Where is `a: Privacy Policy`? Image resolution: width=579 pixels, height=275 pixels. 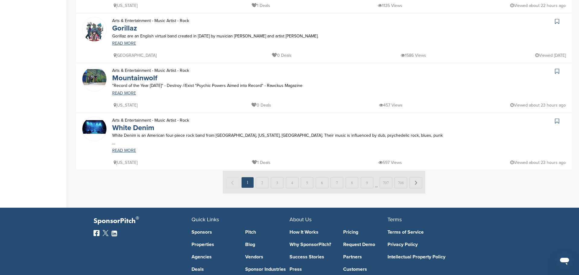
a: Privacy Policy is located at coordinates (432, 244).